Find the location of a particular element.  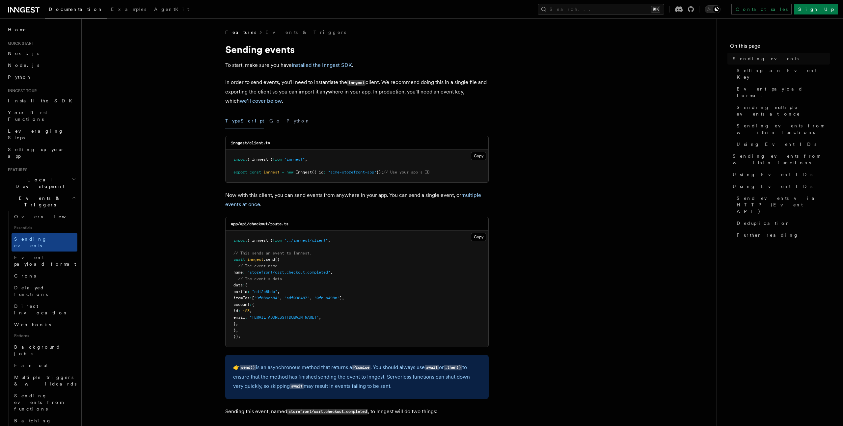

span: "../inngest/client" is located at coordinates (306, 240).